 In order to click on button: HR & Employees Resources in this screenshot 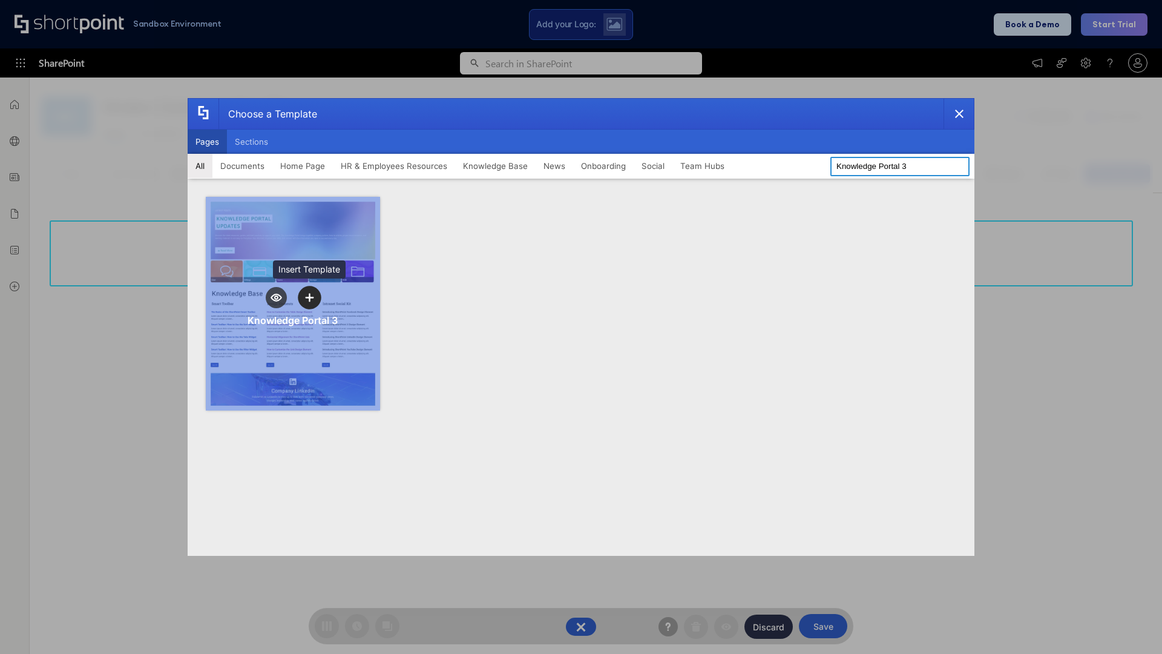, I will do `click(394, 166)`.